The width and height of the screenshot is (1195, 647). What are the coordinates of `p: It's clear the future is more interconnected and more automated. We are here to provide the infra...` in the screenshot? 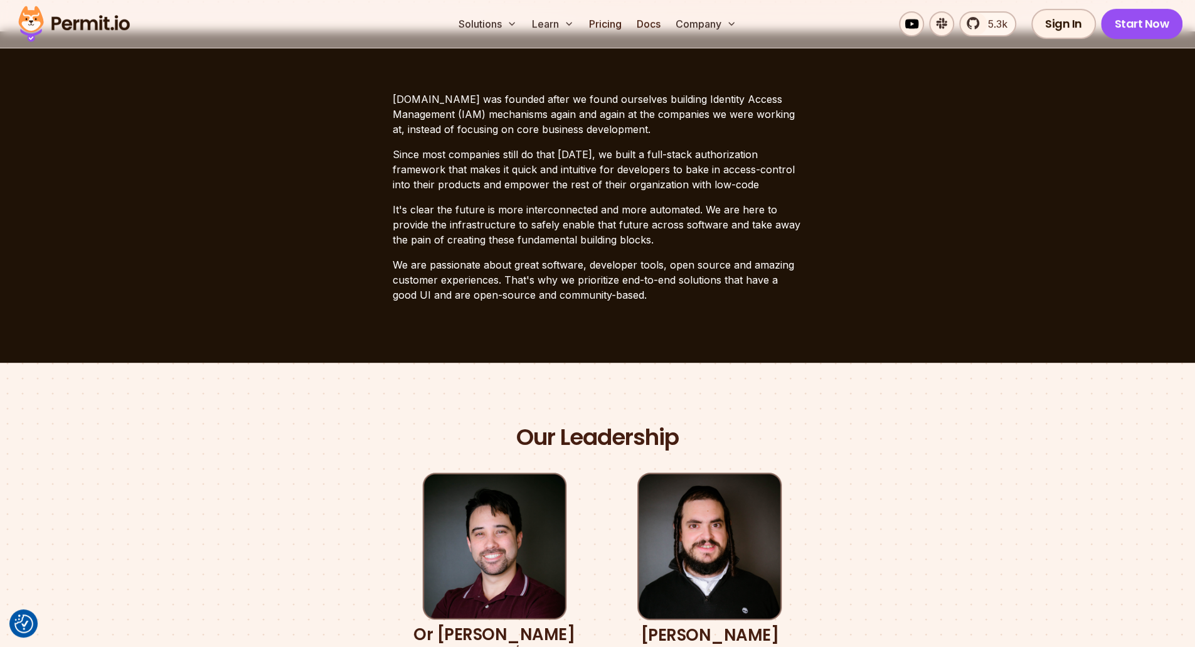 It's located at (598, 225).